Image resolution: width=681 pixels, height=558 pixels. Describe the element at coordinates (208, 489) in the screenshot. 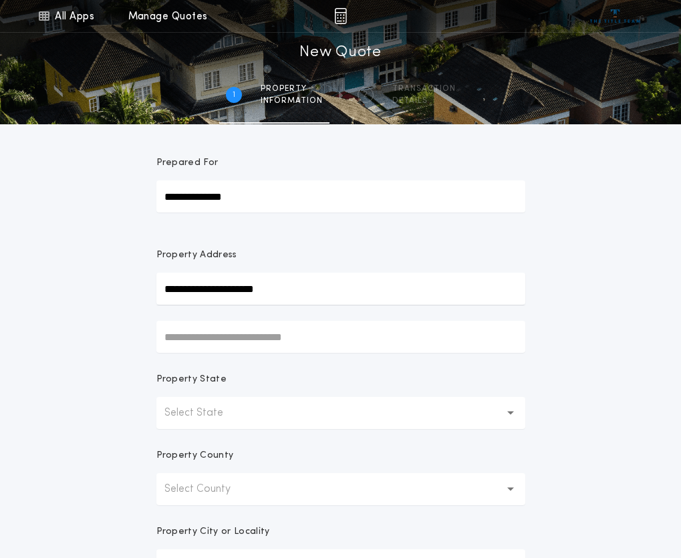

I see `p: Select County` at that location.